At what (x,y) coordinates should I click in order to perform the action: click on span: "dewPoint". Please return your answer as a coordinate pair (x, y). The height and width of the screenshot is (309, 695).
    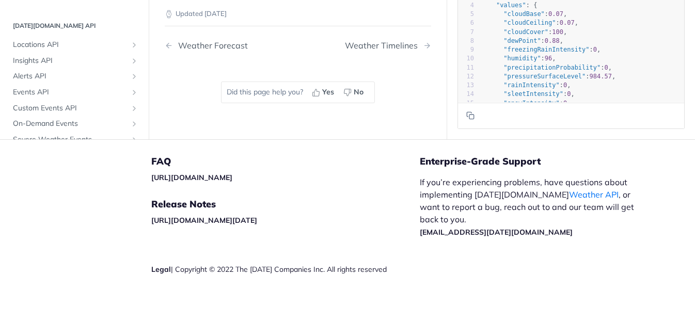
    Looking at the image, I should click on (522, 41).